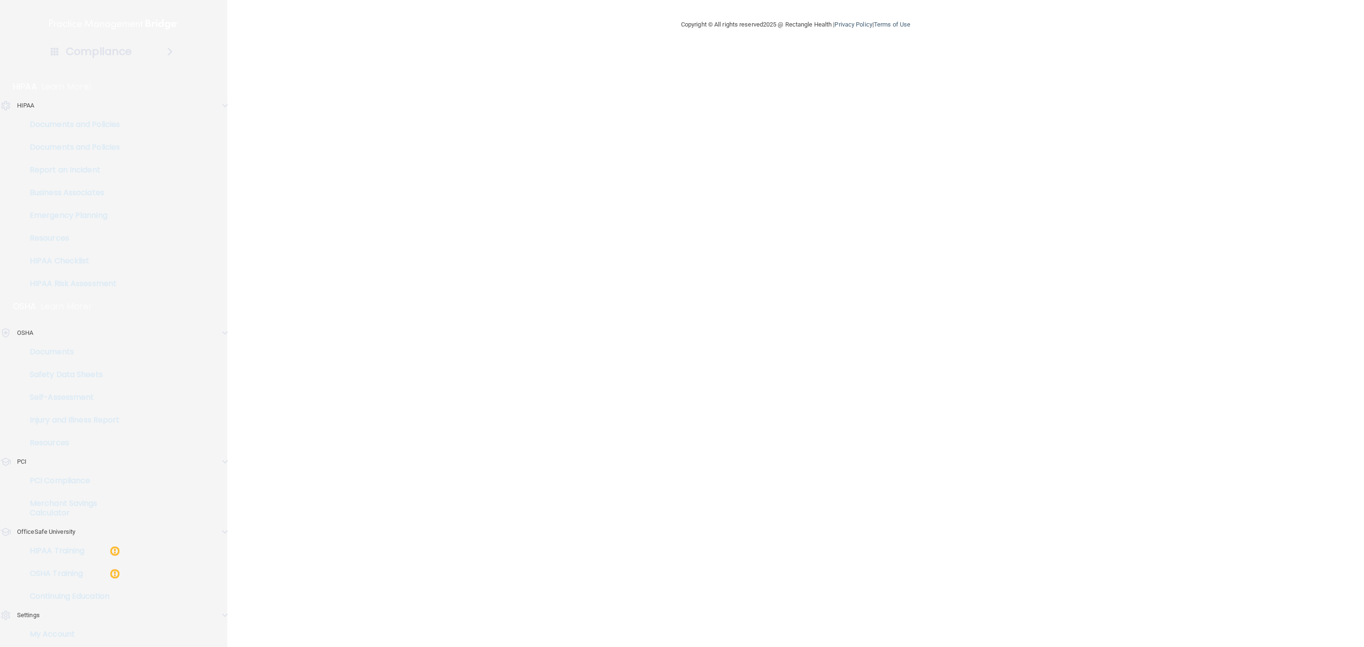 The image size is (1364, 647). Describe the element at coordinates (796, 25) in the screenshot. I see `div: Copyright © All rights reserved 2025 @ Rectangle Health | |` at that location.